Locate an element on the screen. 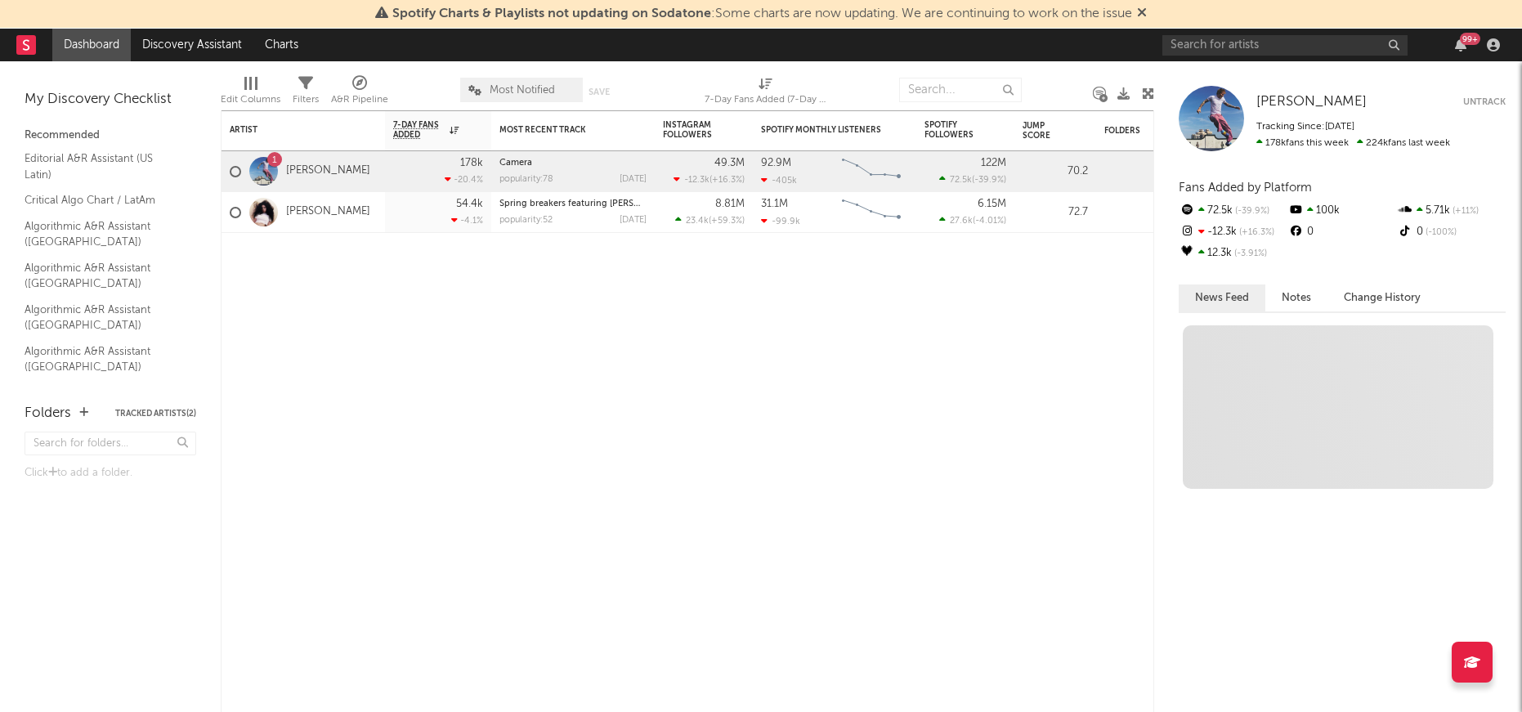  div: 49.3M is located at coordinates (729, 163).